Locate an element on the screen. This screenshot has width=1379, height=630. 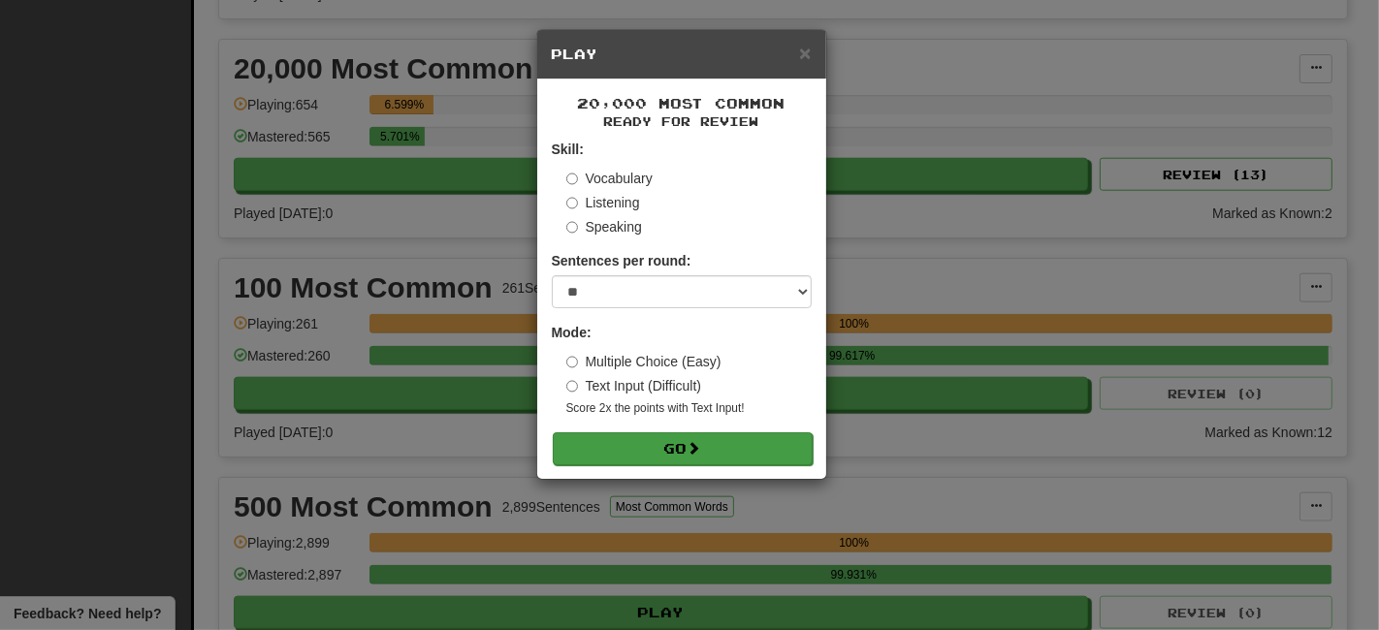
strong: Skill: is located at coordinates (567, 149).